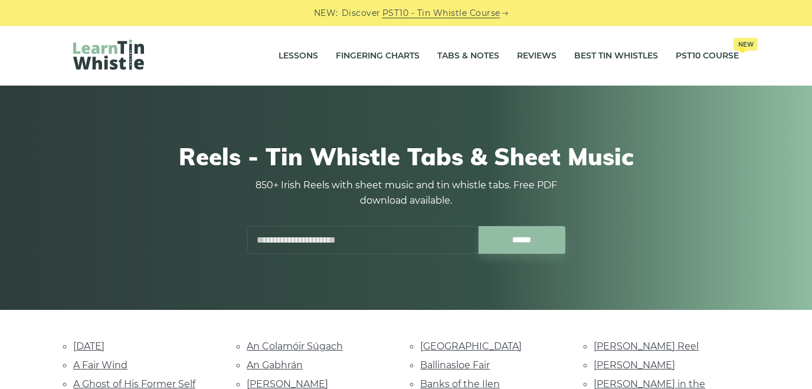  What do you see at coordinates (109, 54) in the screenshot?
I see `img: LearnTinWhistle.com` at bounding box center [109, 54].